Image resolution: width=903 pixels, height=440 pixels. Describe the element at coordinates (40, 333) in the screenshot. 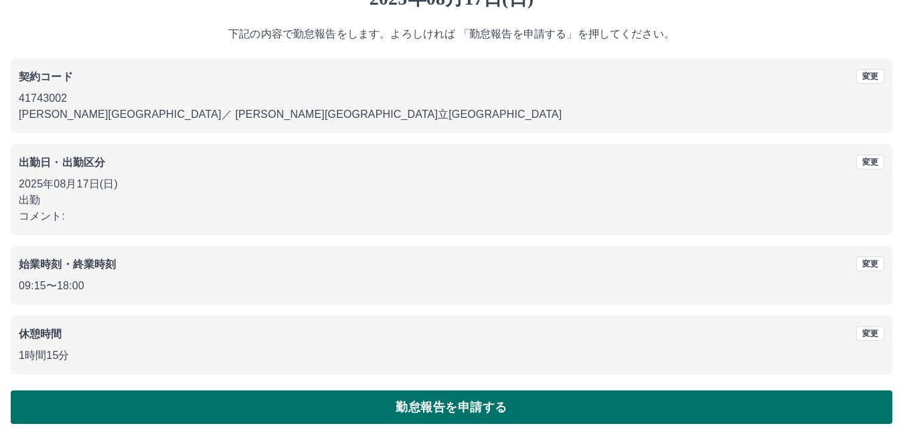

I see `b: 休憩時間` at that location.